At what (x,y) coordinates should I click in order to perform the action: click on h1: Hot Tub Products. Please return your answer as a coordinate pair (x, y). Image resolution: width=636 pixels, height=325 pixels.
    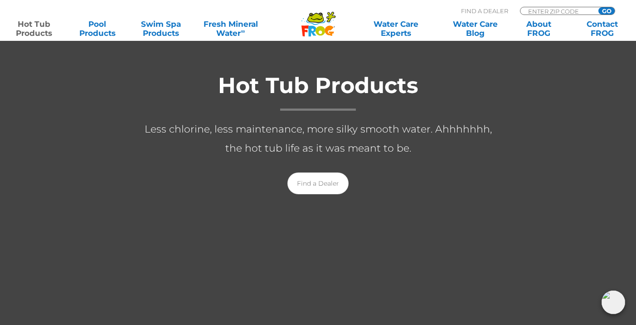
    Looking at the image, I should click on (318, 92).